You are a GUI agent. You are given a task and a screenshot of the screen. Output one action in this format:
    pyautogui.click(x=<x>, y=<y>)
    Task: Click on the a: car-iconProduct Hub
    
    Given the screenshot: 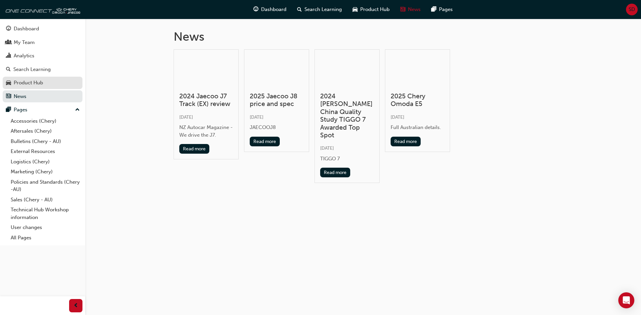 What is the action you would take?
    pyautogui.click(x=371, y=9)
    